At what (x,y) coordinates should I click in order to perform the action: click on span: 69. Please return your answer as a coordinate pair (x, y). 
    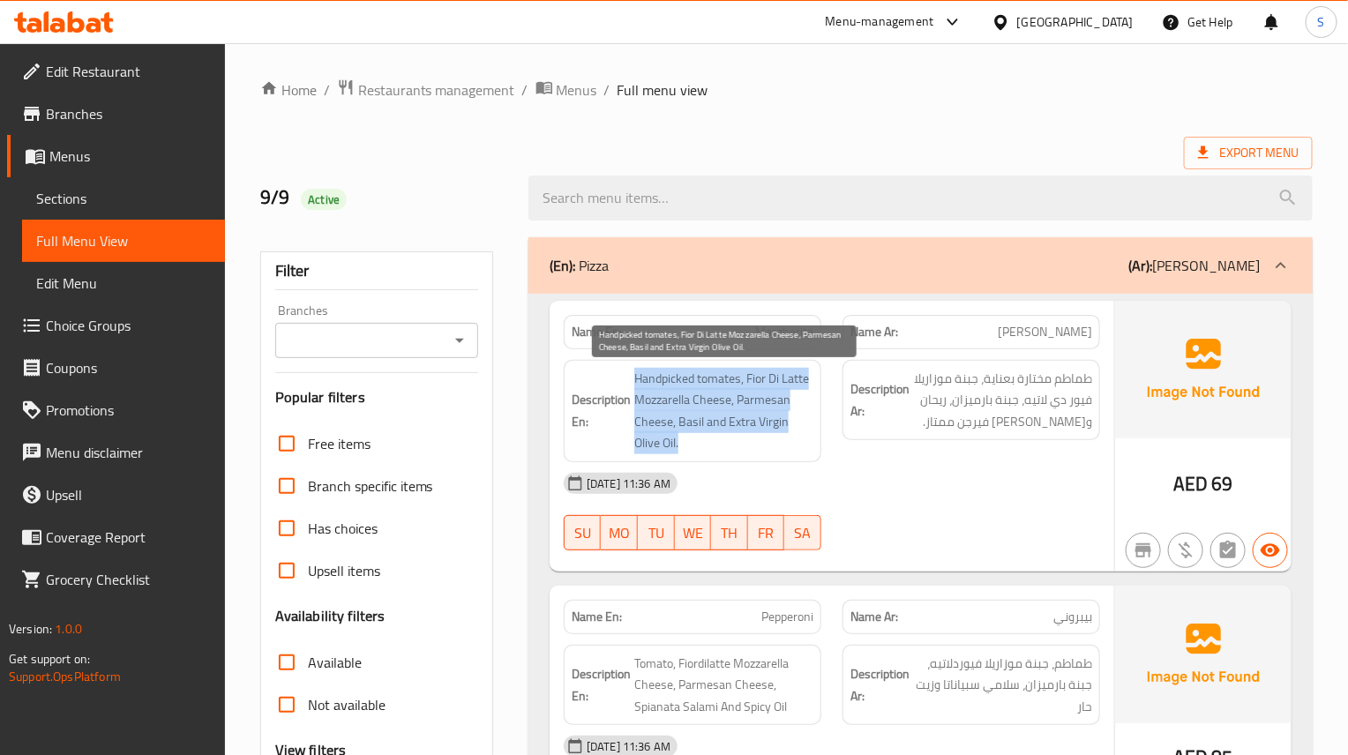
    Looking at the image, I should click on (1223, 483).